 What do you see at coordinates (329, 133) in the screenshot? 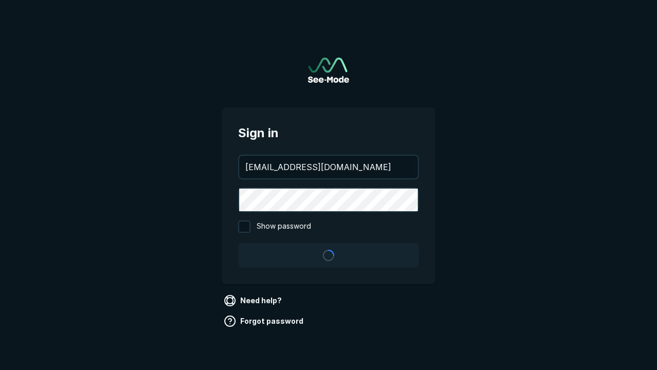
I see `span: Sign in` at bounding box center [329, 133].